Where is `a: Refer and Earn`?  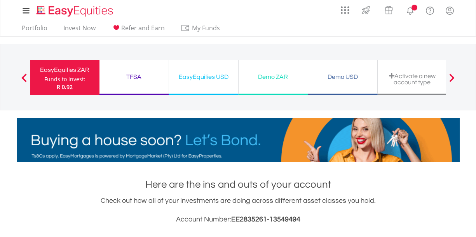 a: Refer and Earn is located at coordinates (138, 30).